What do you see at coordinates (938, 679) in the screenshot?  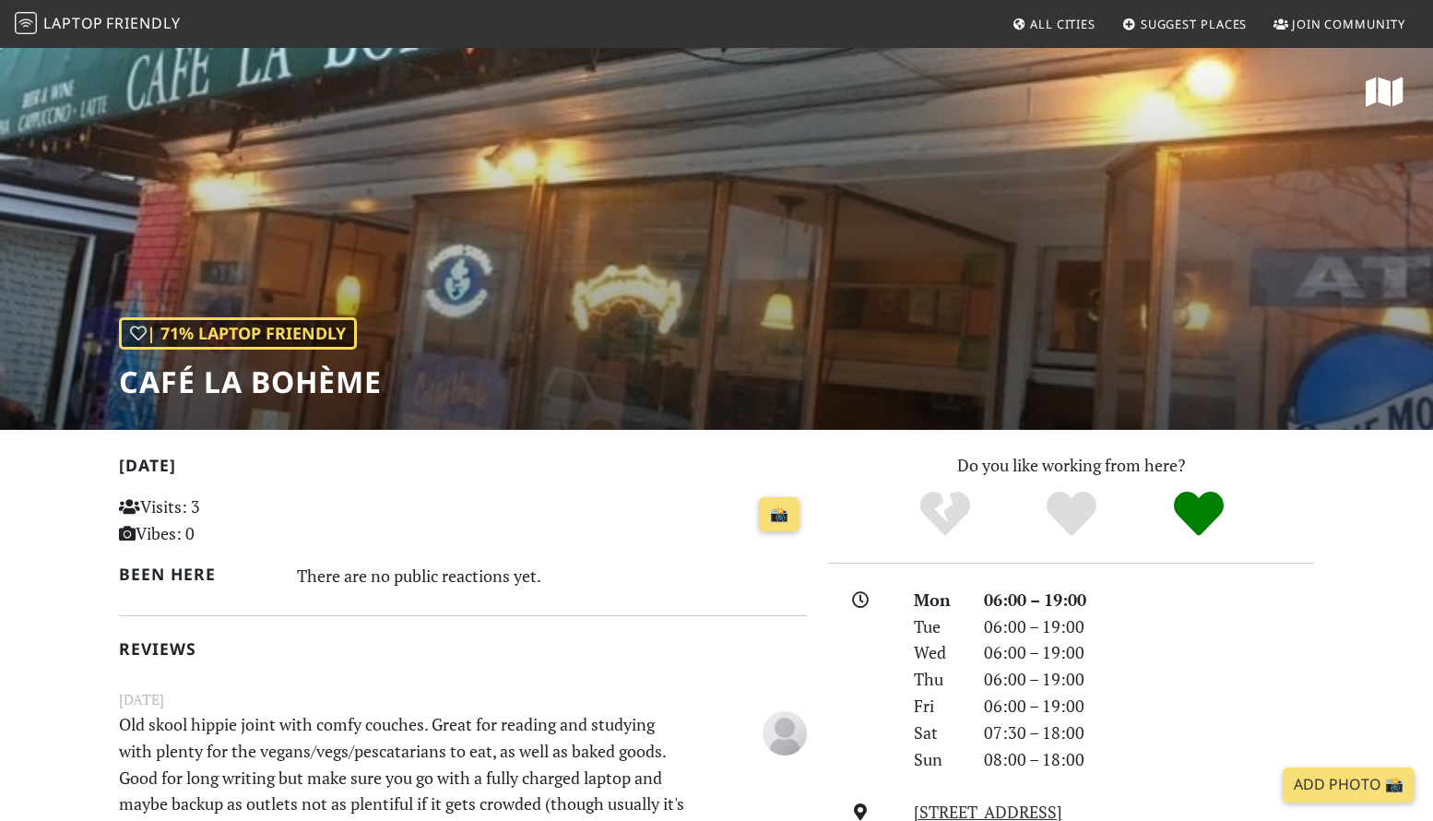 I see `div: Thu` at bounding box center [938, 679].